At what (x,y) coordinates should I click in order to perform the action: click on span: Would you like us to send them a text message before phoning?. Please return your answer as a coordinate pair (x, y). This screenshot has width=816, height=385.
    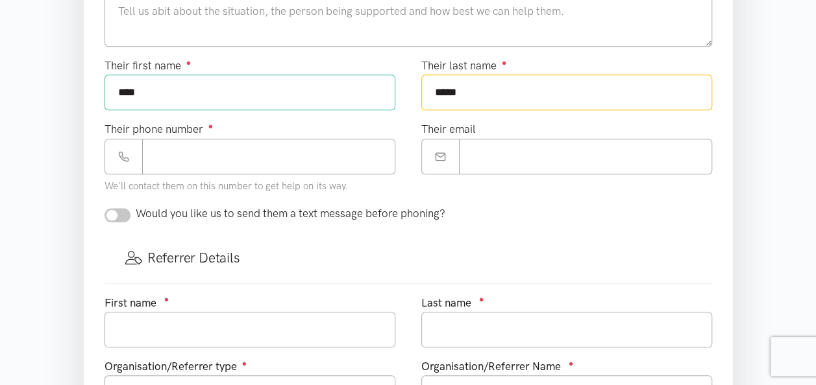
    Looking at the image, I should click on (290, 213).